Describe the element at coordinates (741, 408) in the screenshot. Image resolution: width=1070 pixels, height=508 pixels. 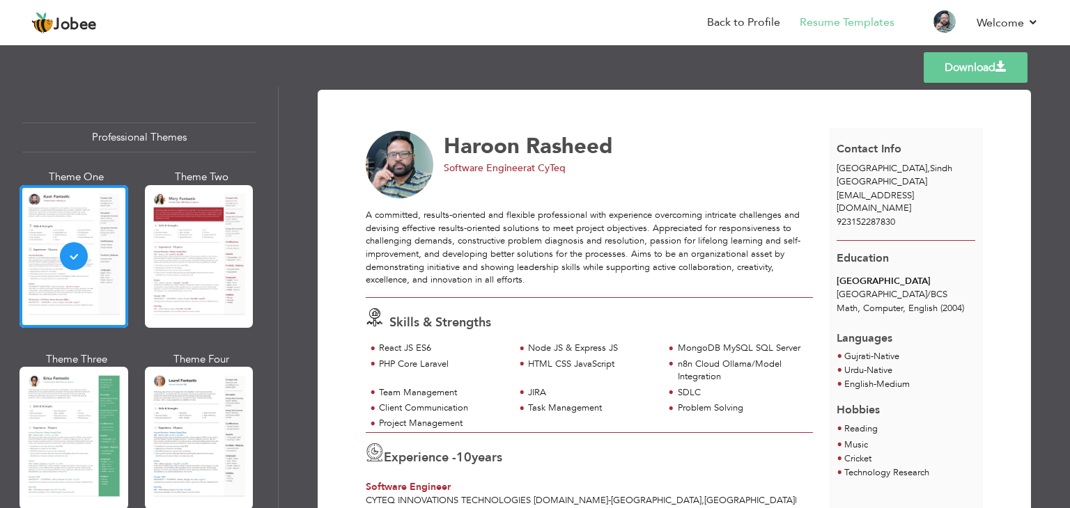
I see `div: Problem Solving` at that location.